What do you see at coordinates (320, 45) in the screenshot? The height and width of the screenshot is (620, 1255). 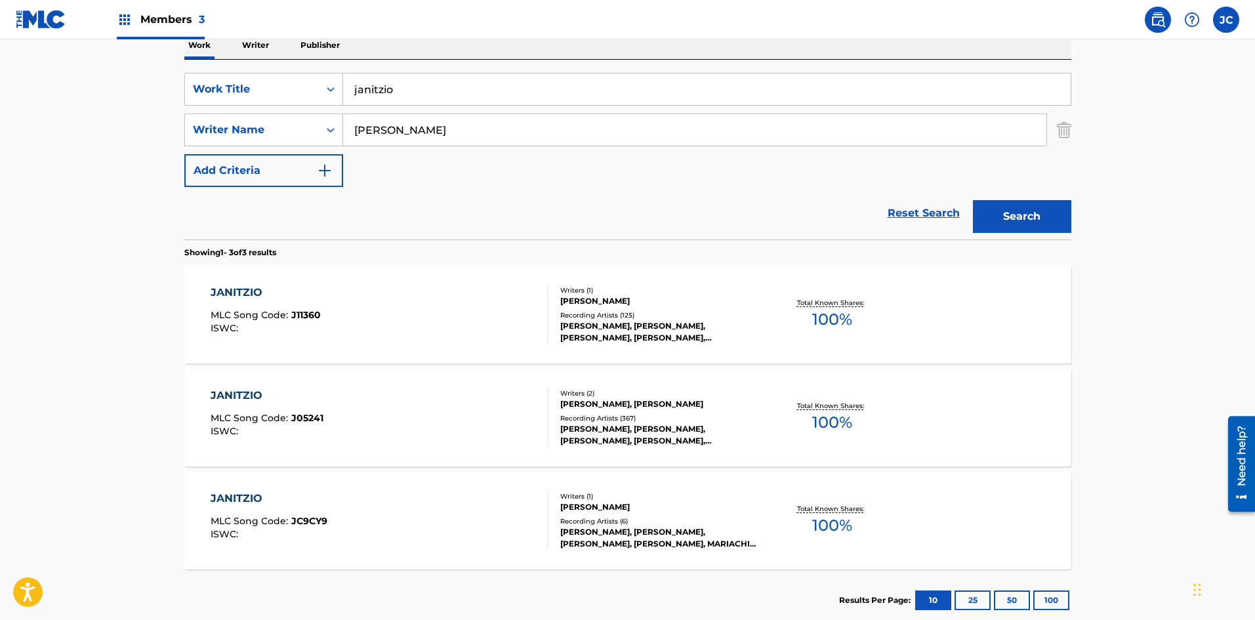 I see `p: Publisher` at bounding box center [320, 45].